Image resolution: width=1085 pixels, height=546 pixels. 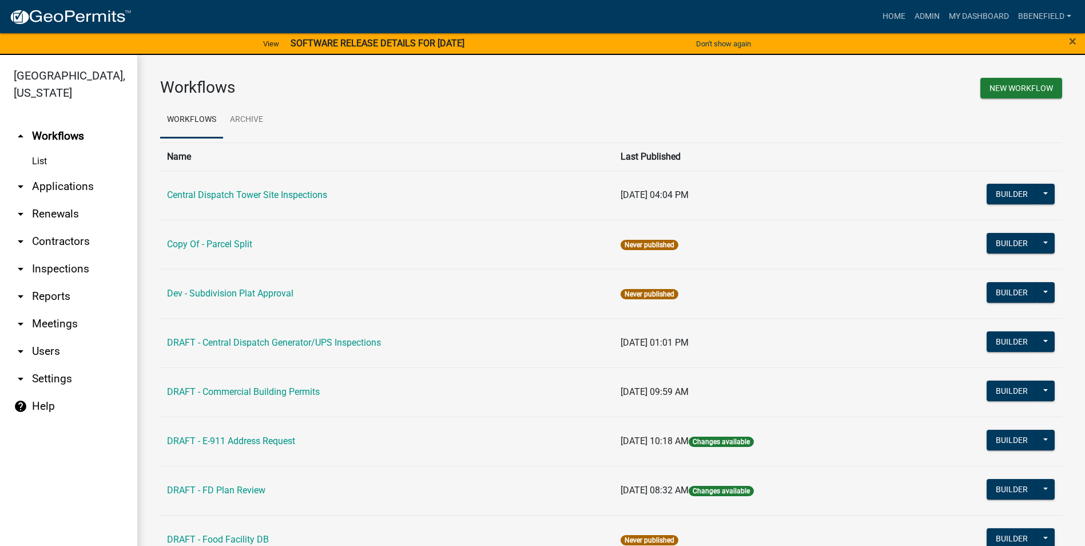 What do you see at coordinates (209, 244) in the screenshot?
I see `a: Copy Of - Parcel Split` at bounding box center [209, 244].